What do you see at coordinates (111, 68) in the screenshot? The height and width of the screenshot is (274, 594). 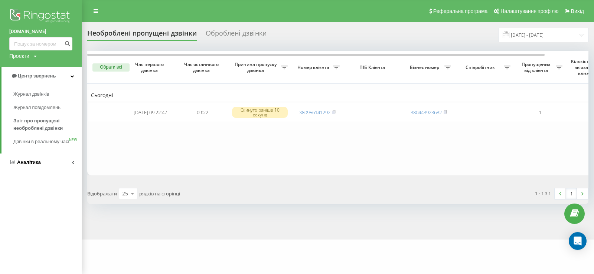 I see `button: Обрати всі` at bounding box center [111, 68].